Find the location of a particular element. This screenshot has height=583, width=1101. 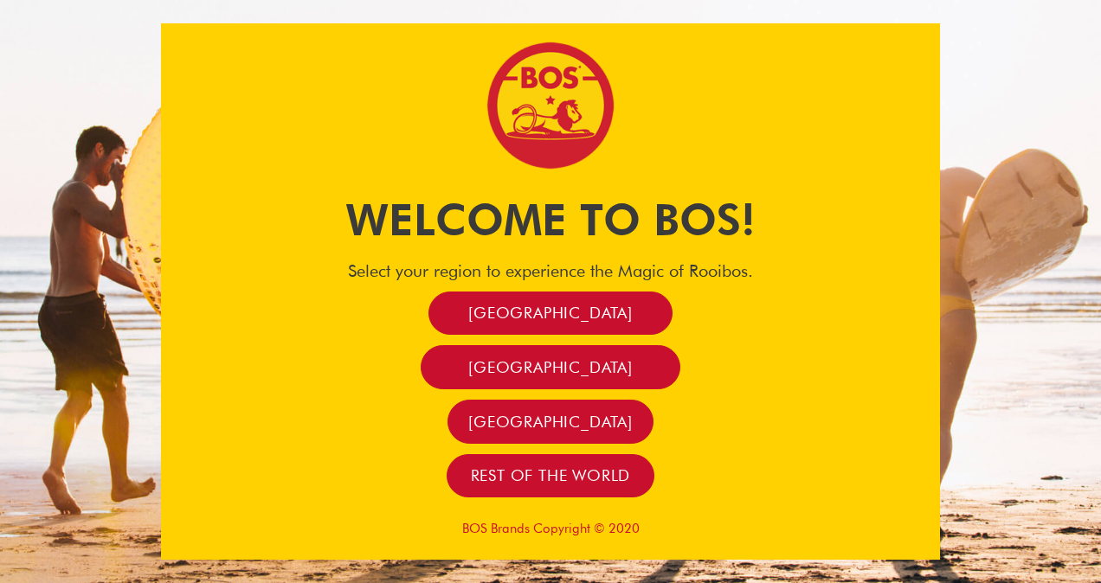

p: BOS Brands Copyright © 2020 is located at coordinates (550, 529).